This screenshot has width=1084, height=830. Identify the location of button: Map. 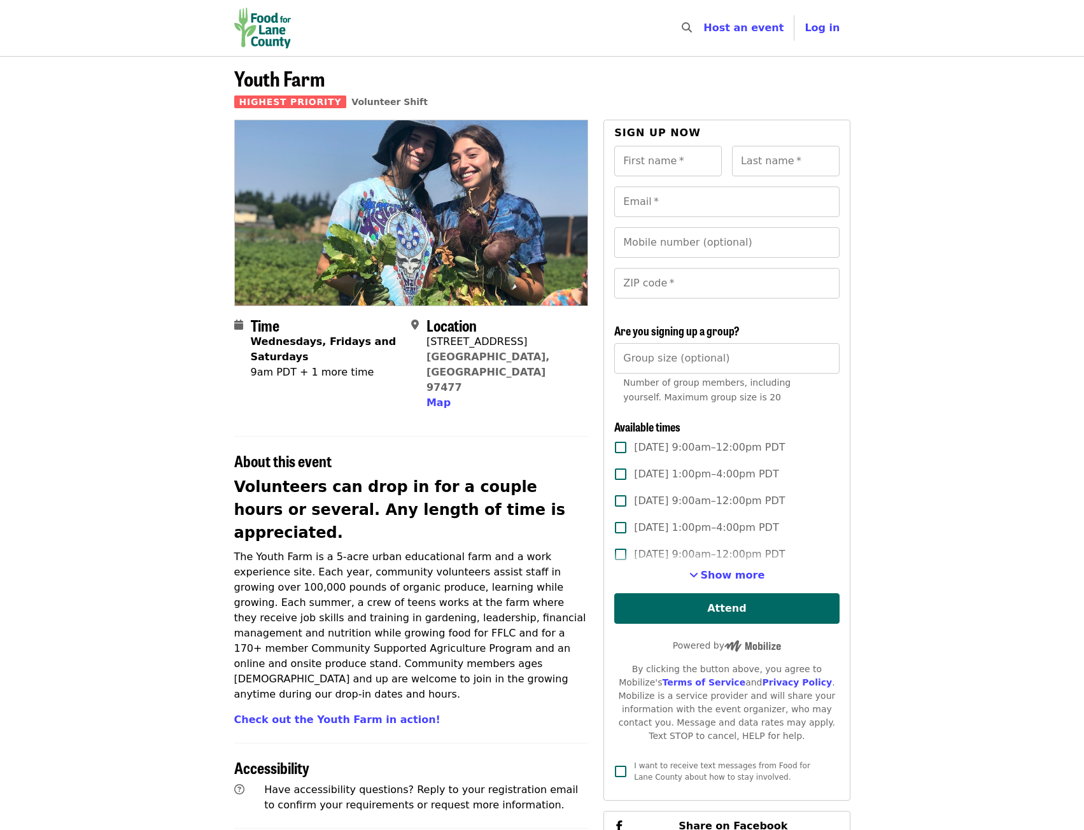
(438, 403).